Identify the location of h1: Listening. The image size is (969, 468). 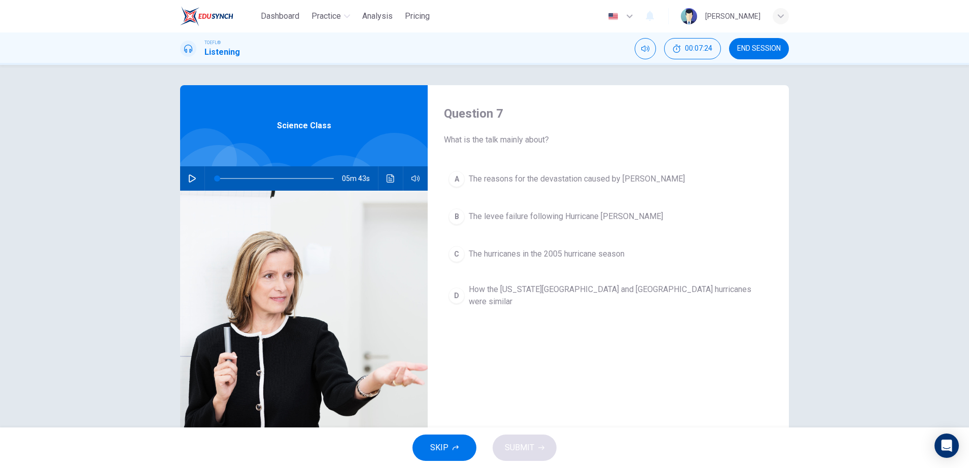
(222, 52).